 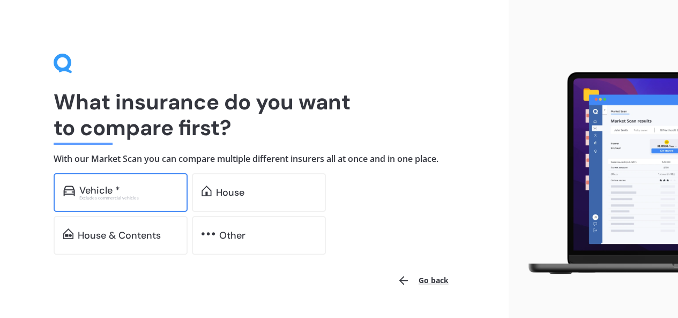 What do you see at coordinates (69, 191) in the screenshot?
I see `img: car.f15378c7a67c060ca3f3.svg` at bounding box center [69, 191].